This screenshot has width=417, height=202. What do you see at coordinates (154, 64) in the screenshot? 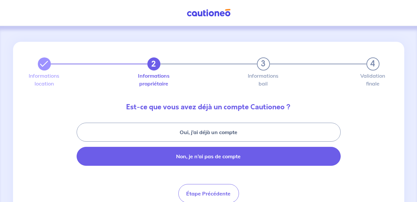
I see `button: 2` at bounding box center [154, 64].